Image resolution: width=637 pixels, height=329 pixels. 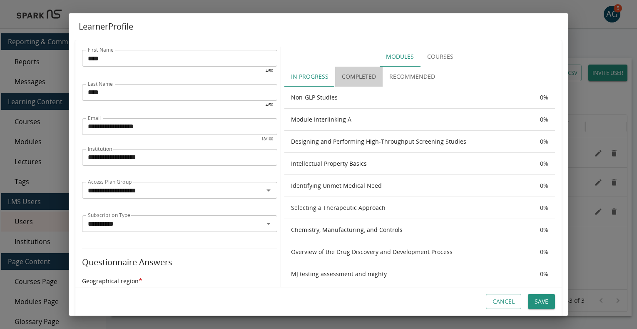 I want to click on th: Selecting a Therapeutic Approach, so click(x=409, y=208).